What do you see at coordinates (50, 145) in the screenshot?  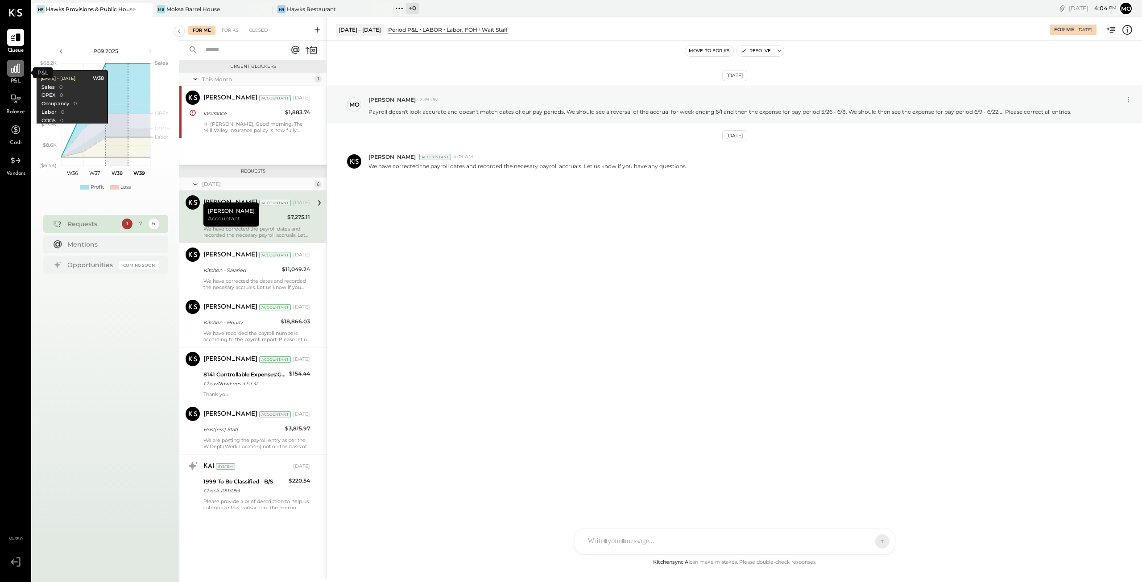 I see `text: $8.6K` at bounding box center [50, 145].